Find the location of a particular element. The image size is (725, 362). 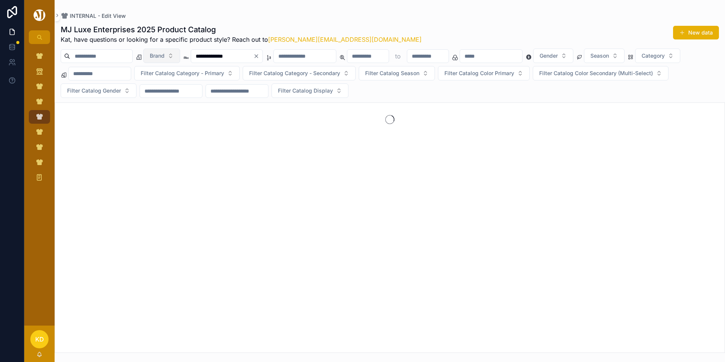

span: Filter Catalog Color Primary is located at coordinates (479, 73).